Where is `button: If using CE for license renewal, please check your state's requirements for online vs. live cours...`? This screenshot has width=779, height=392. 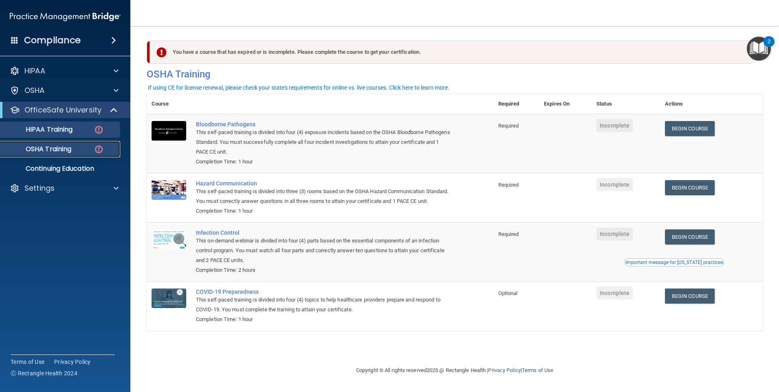 button: If using CE for license renewal, please check your state's requirements for online vs. live cours... is located at coordinates (299, 88).